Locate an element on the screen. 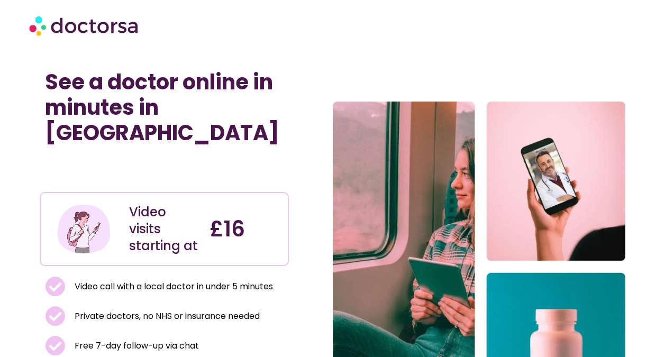  span: Free 7-day follow-up via chat is located at coordinates (135, 346).